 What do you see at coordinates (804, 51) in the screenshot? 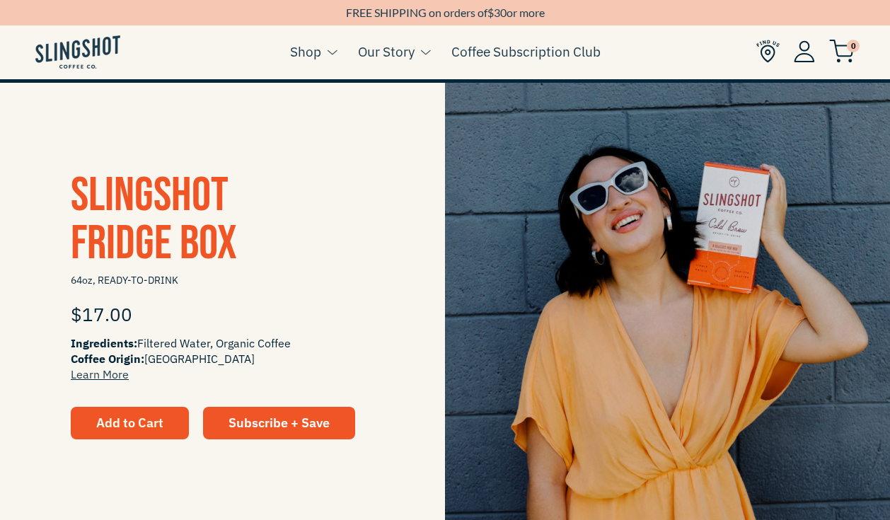
I see `img: Account` at bounding box center [804, 51].